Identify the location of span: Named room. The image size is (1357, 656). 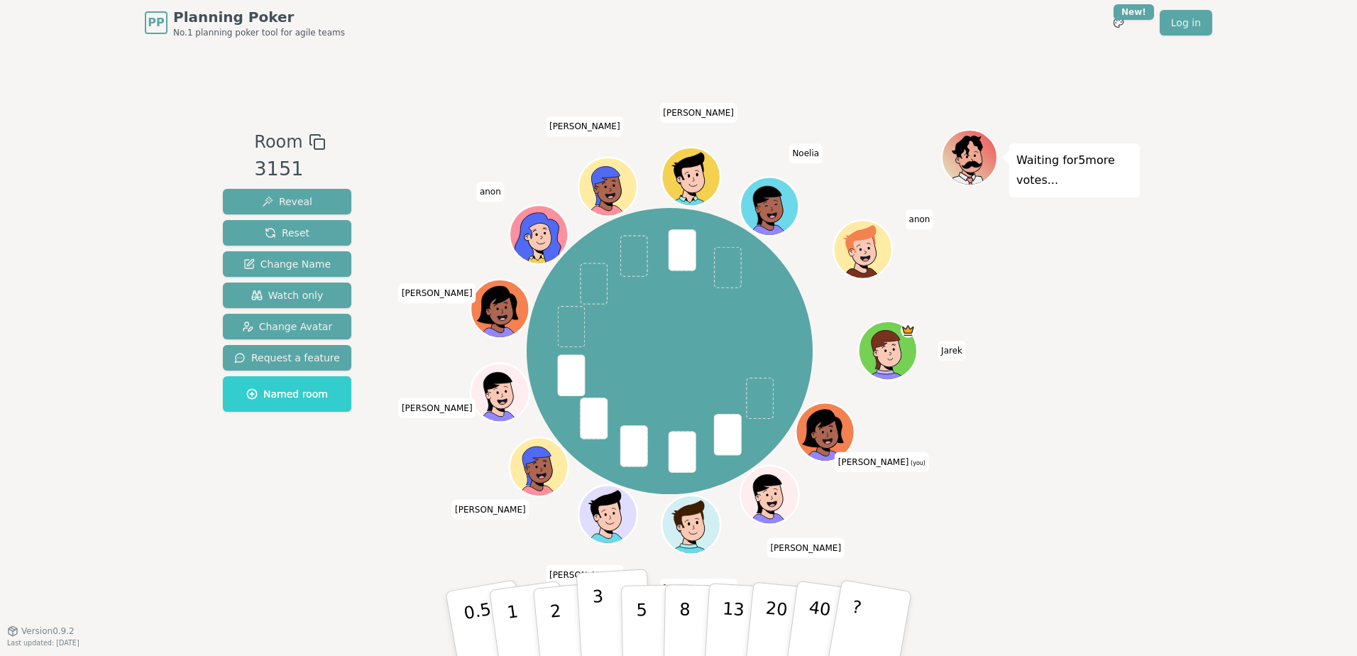
(287, 394).